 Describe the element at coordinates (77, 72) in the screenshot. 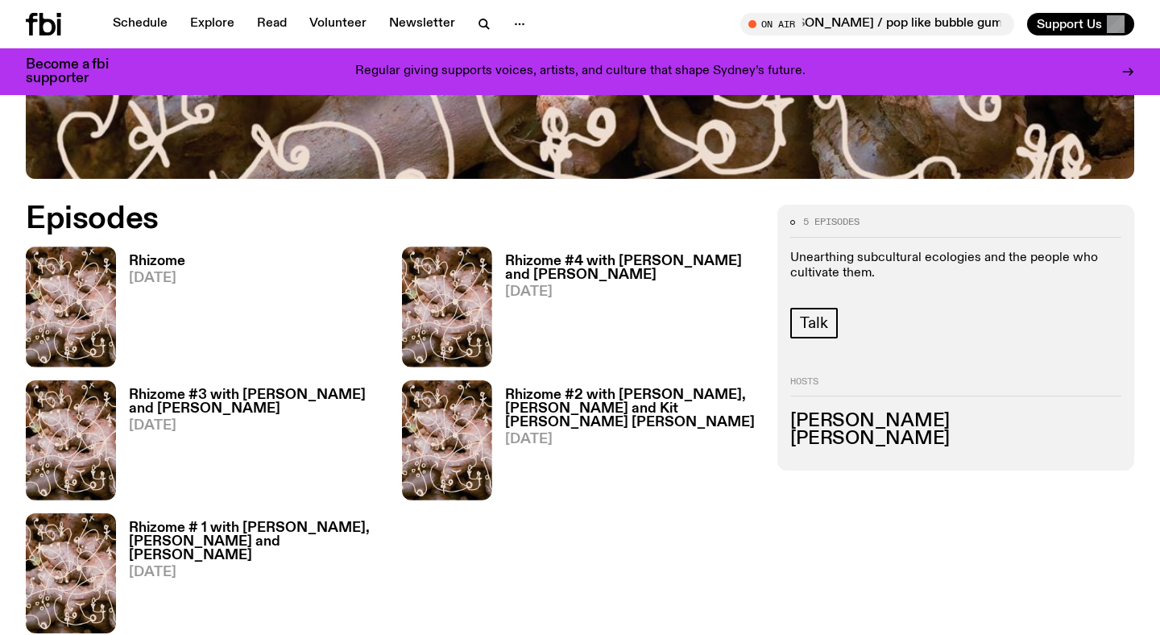

I see `h3: Become a fbi supporter` at that location.